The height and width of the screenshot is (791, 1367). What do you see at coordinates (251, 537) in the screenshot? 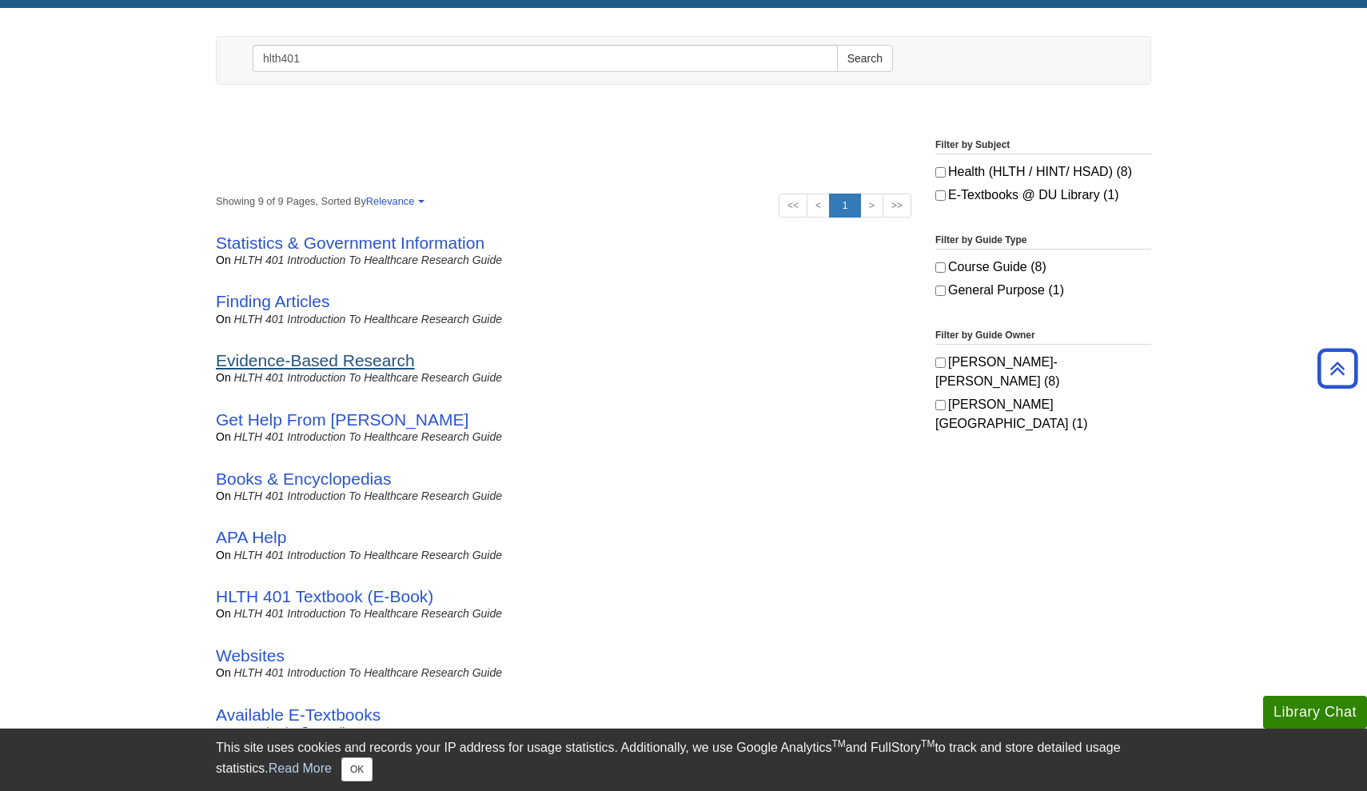
I see `a: APA Help` at bounding box center [251, 537].